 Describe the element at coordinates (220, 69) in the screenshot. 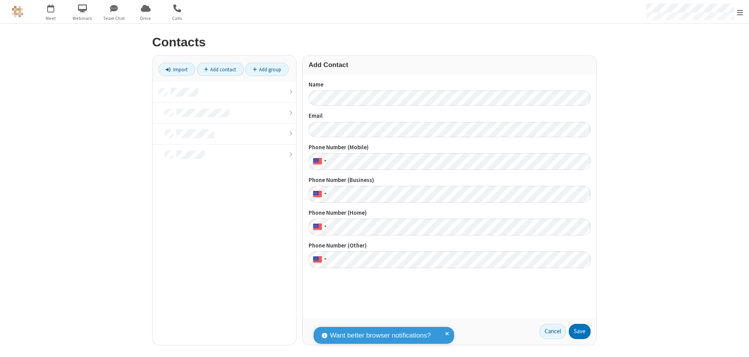

I see `a: Add contact` at that location.